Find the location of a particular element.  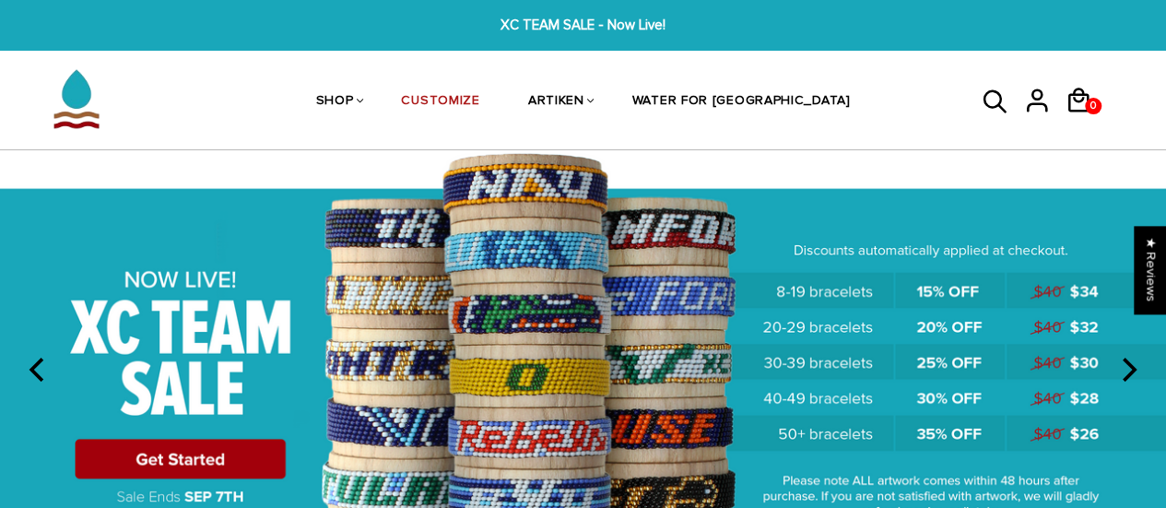

a: ARTIKEN is located at coordinates (556, 102).